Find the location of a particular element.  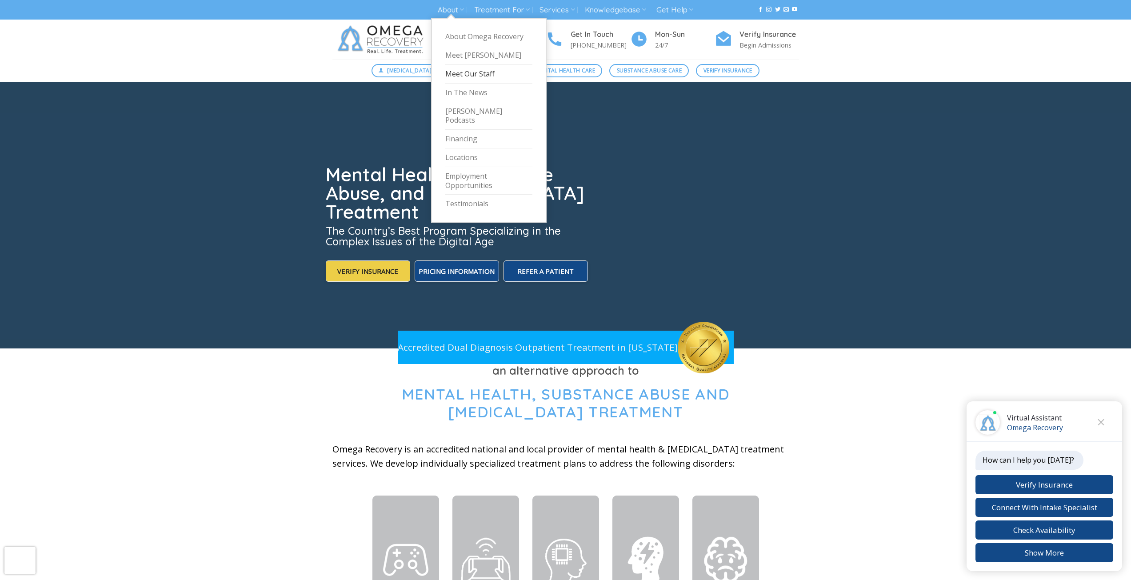

img: Omega Recovery is located at coordinates (382, 40).